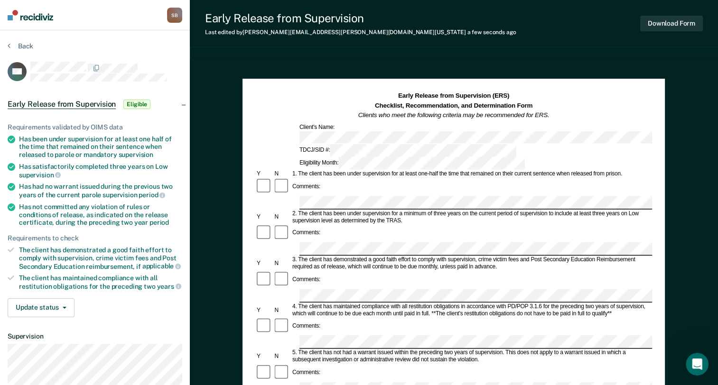 The width and height of the screenshot is (718, 385). Describe the element at coordinates (101, 171) in the screenshot. I see `div: Has satisfactorily completed three years on Low` at that location.